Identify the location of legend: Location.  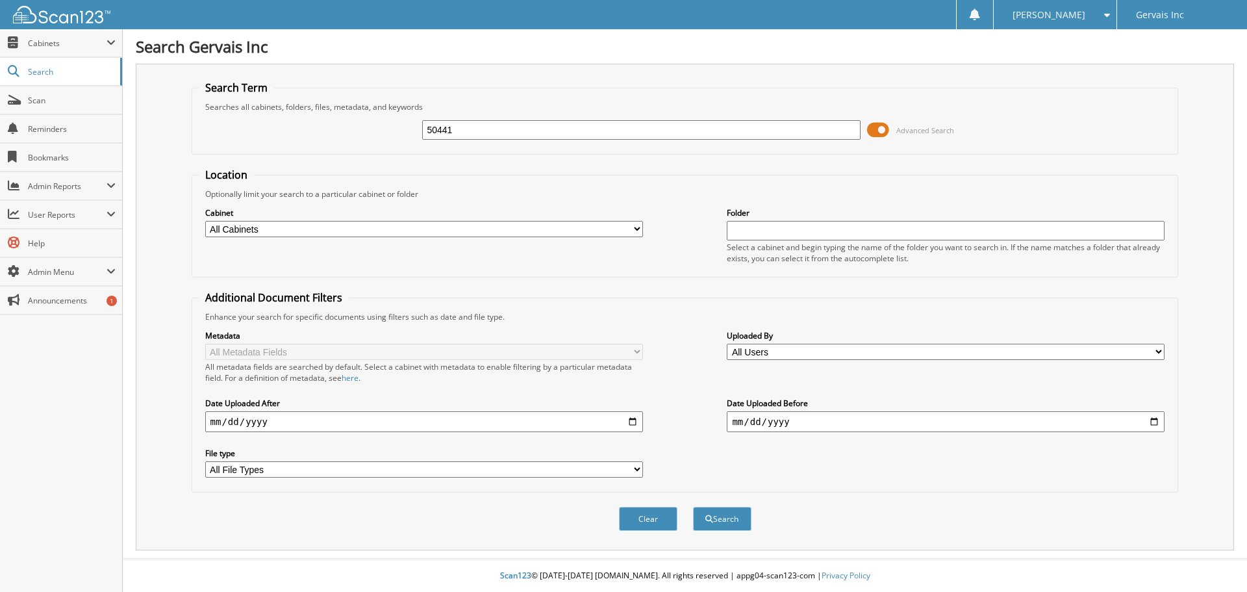
(226, 175).